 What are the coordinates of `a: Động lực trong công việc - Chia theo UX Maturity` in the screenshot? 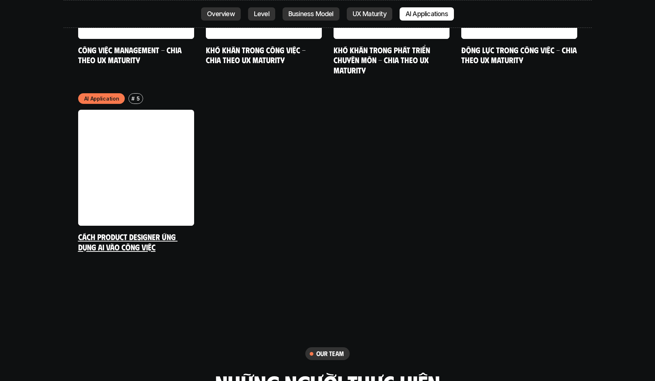 It's located at (520, 55).